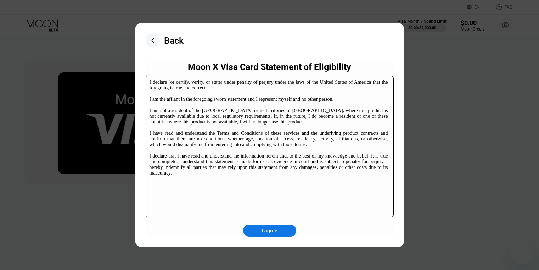 The width and height of the screenshot is (539, 270). What do you see at coordinates (268, 128) in the screenshot?
I see `div: I declare (or certify, verify, or state) under penalty of perjury under the laws of the United St...` at bounding box center [268, 128].